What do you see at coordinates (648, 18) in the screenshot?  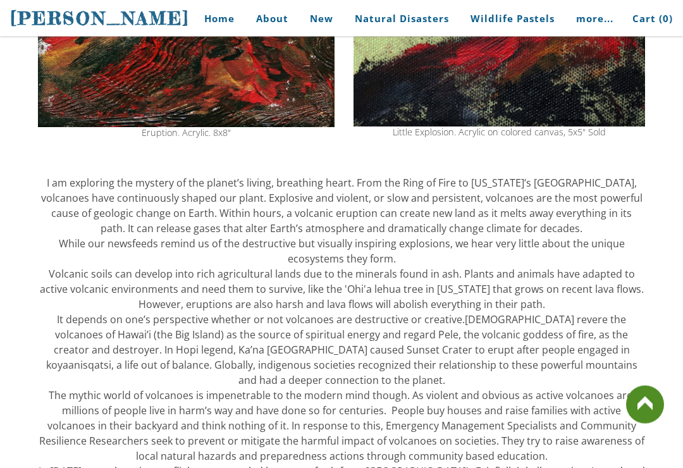 I see `a: Cart (0)` at bounding box center [648, 18].